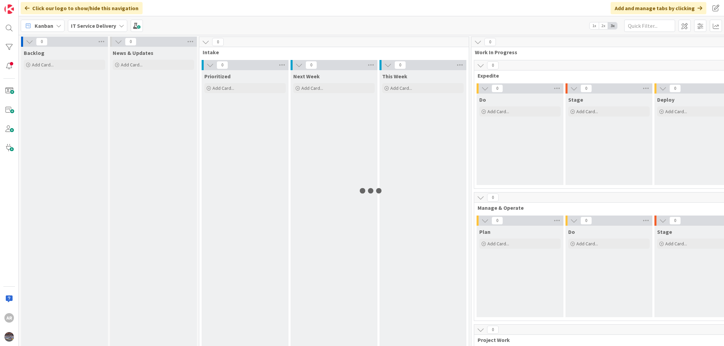  Describe the element at coordinates (93, 26) in the screenshot. I see `b: IT Service Delivery` at that location.